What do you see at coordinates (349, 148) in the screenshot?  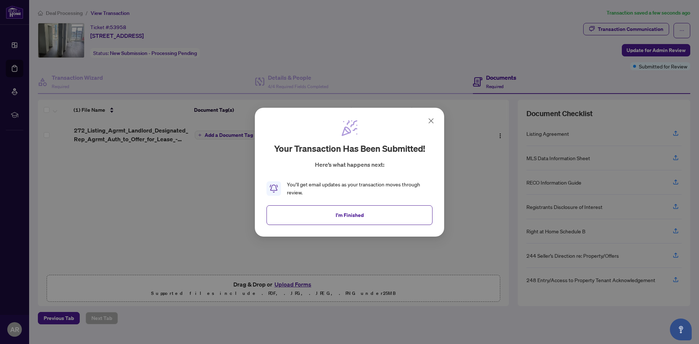 I see `h2: Your transaction has been submitted!` at bounding box center [349, 148].